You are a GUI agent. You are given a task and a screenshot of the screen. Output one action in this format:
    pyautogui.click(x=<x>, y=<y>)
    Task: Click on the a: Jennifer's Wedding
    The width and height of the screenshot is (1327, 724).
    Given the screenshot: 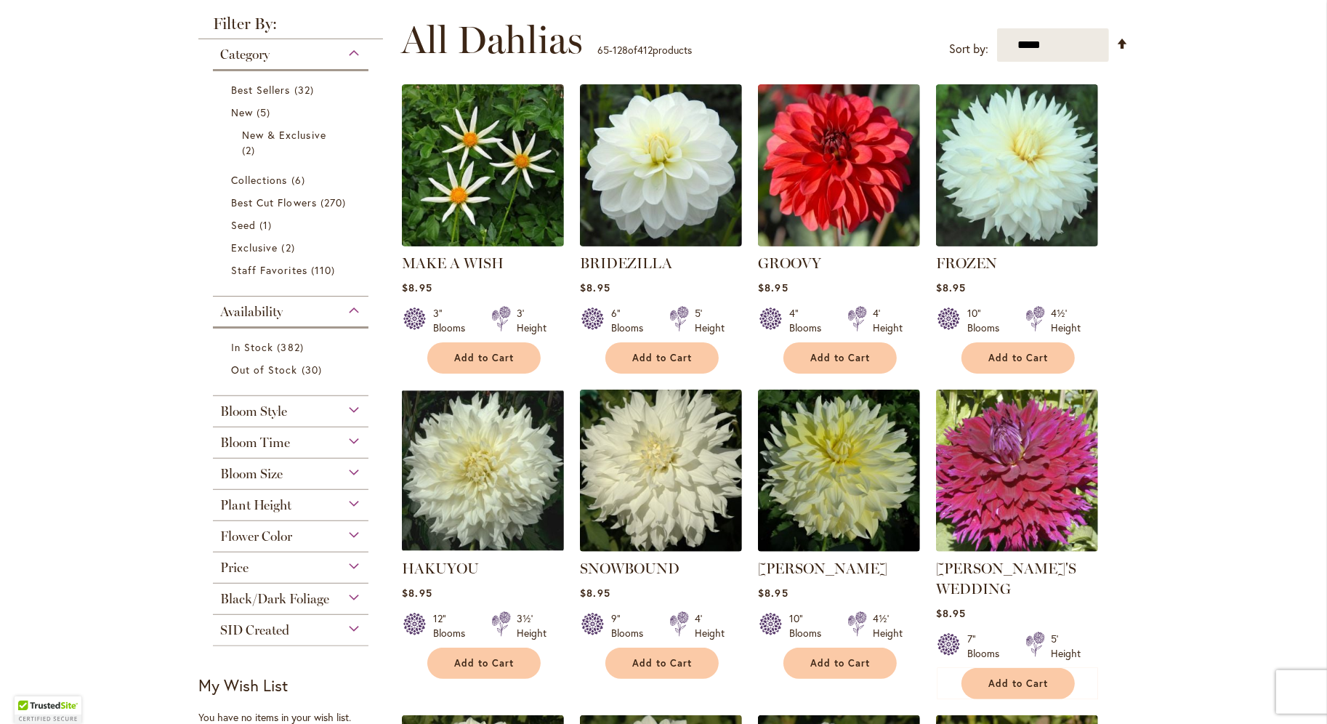 What is the action you would take?
    pyautogui.click(x=1017, y=547)
    